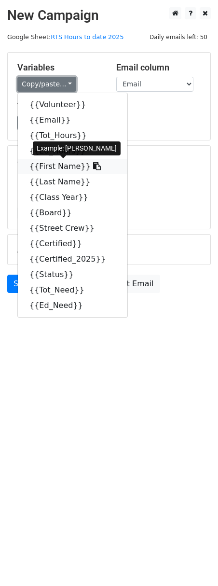 The image size is (218, 586). What do you see at coordinates (194, 562) in the screenshot?
I see `div: Chat Widget` at bounding box center [194, 562].